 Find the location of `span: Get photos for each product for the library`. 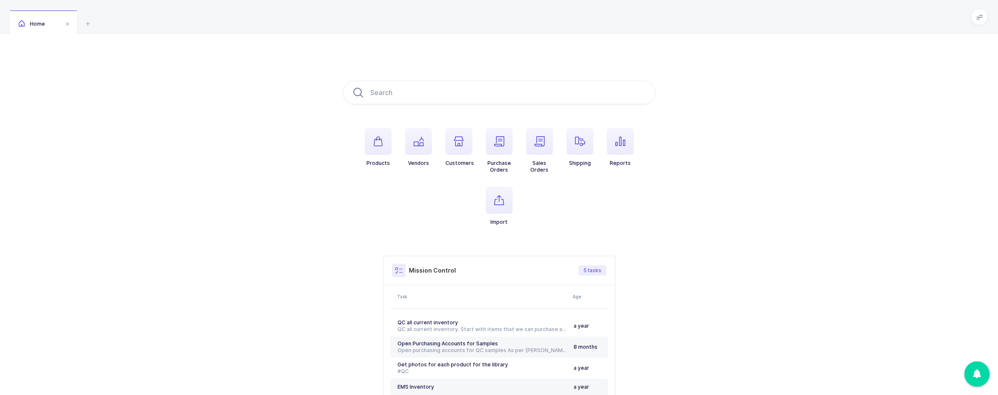

span: Get photos for each product for the library is located at coordinates (453, 364).